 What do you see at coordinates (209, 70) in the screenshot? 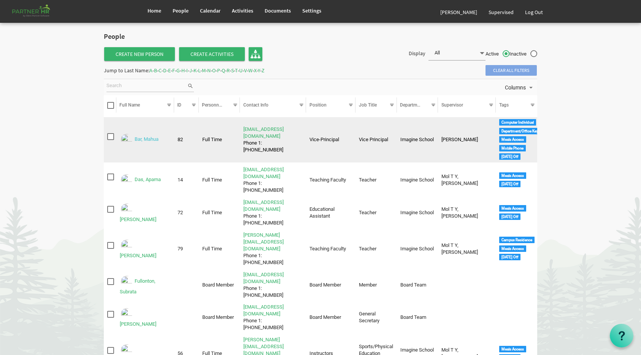
I see `span: N` at bounding box center [209, 70].